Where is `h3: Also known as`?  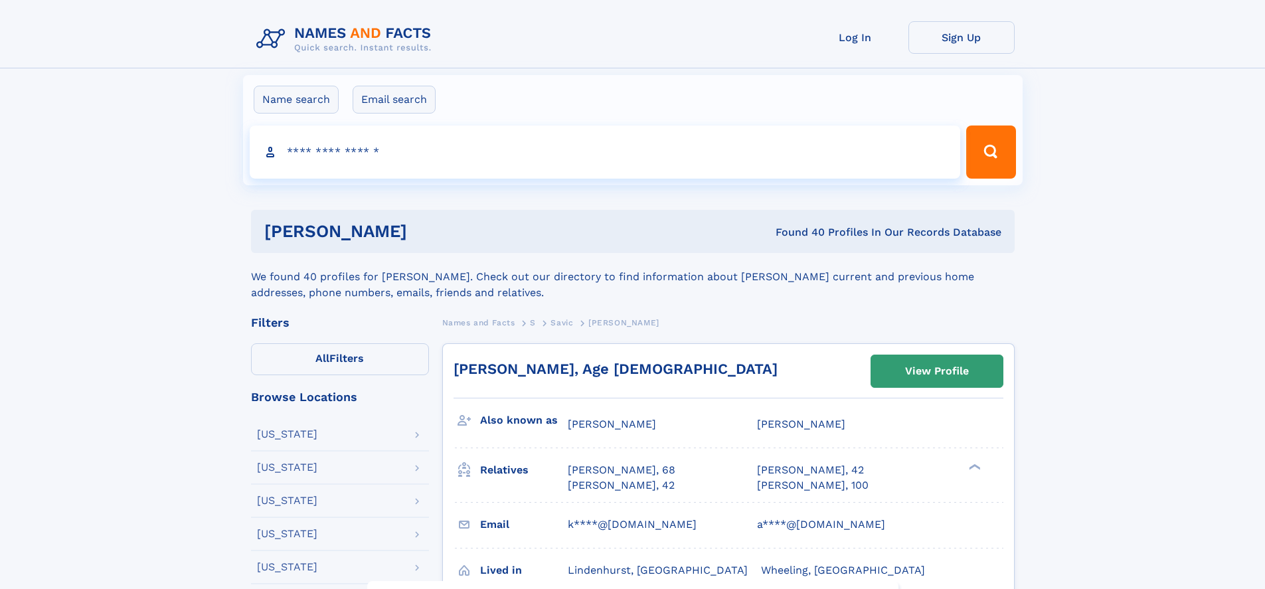
h3: Also known as is located at coordinates (524, 420).